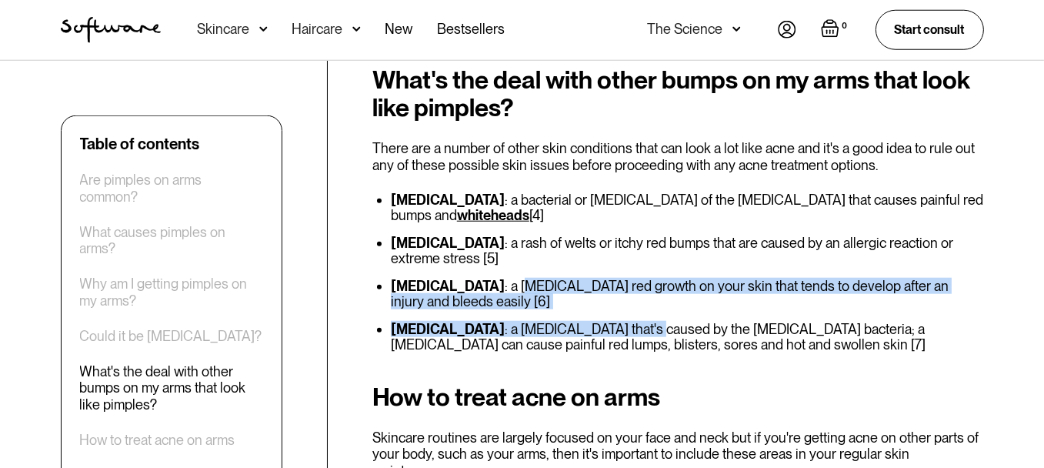  What do you see at coordinates (111, 30) in the screenshot?
I see `img: Software Logo` at bounding box center [111, 30].